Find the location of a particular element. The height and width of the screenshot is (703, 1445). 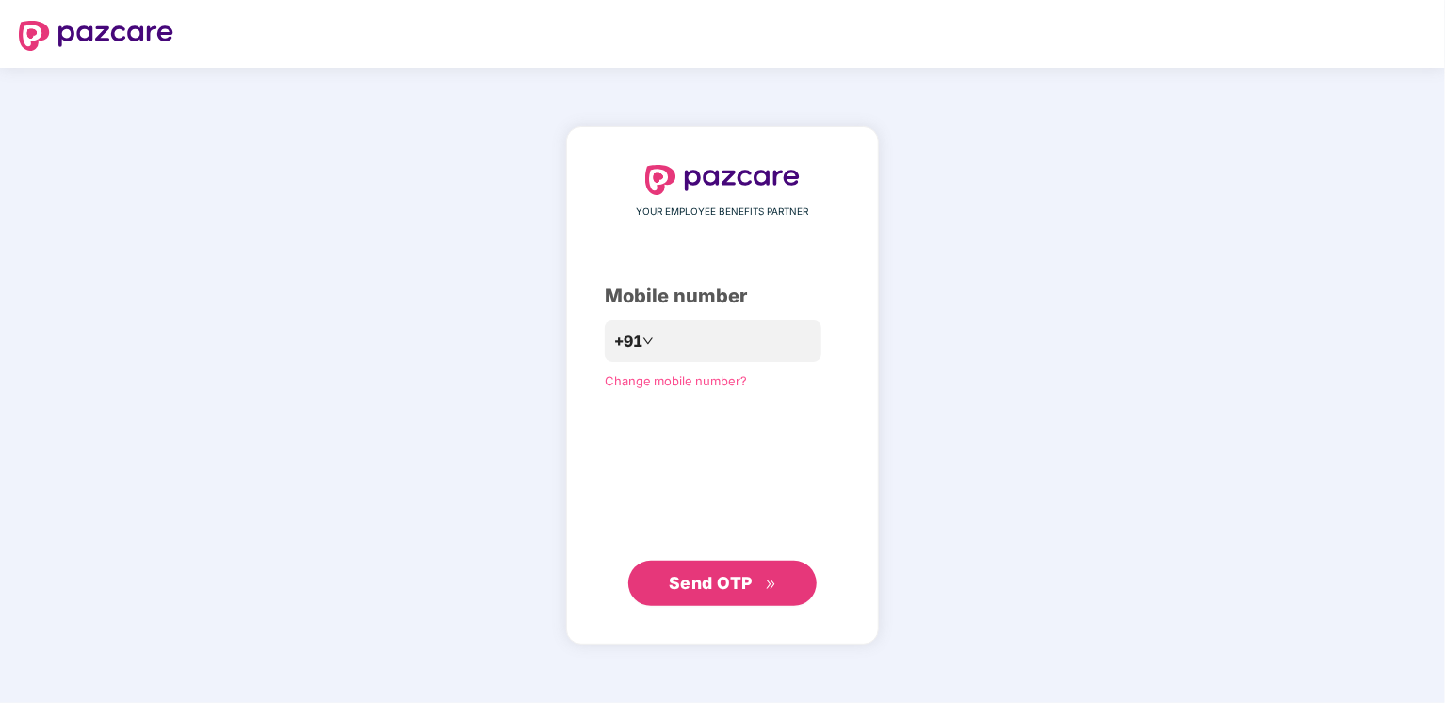

span: Send OTP is located at coordinates (710, 582).